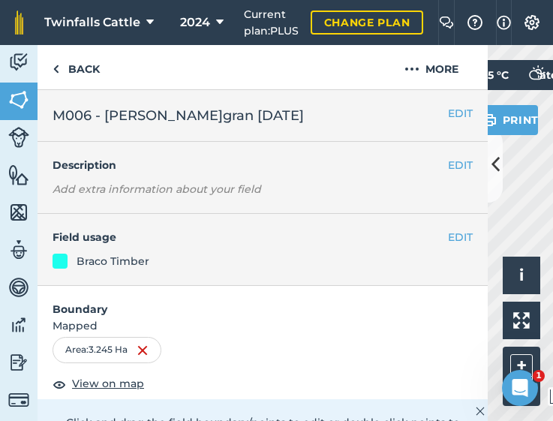 This screenshot has width=553, height=421. I want to click on span: 2024, so click(195, 22).